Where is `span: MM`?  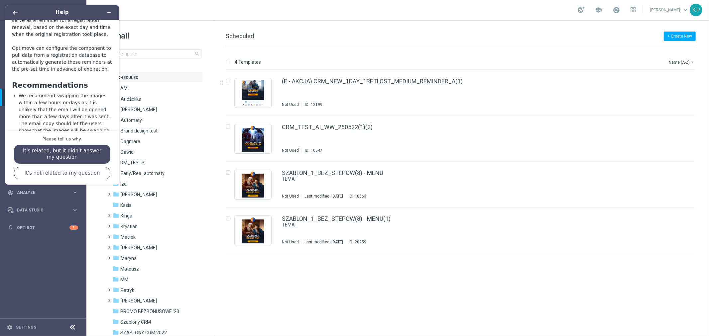
span: MM is located at coordinates (124, 280).